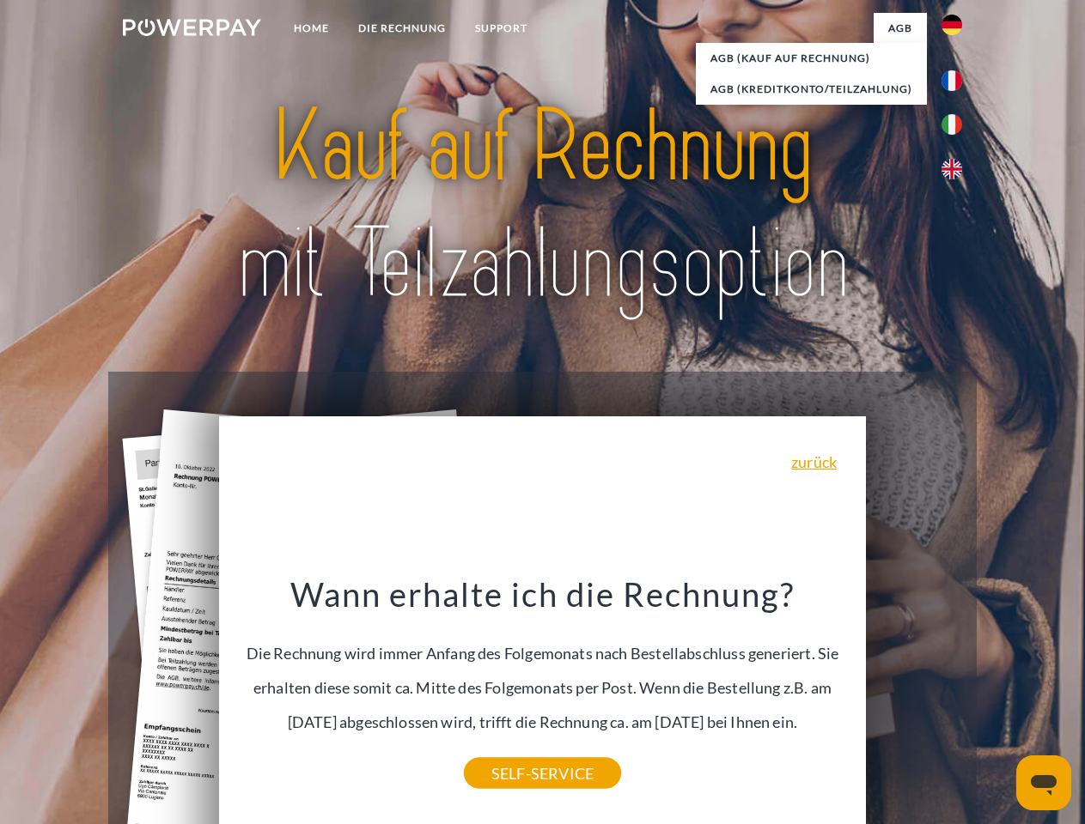  Describe the element at coordinates (192, 27) in the screenshot. I see `img: logo-powerpay-white.svg` at that location.